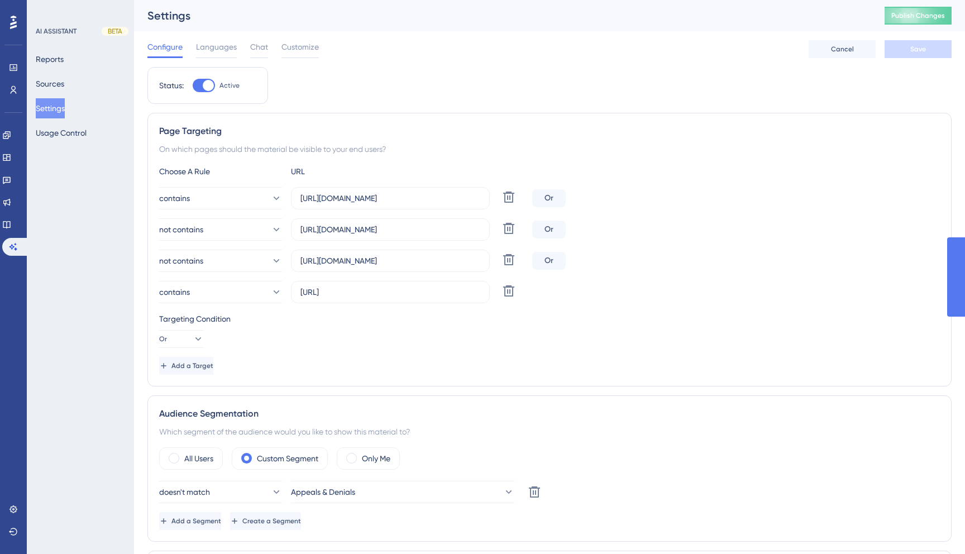 Image resolution: width=965 pixels, height=554 pixels. I want to click on div: URL, so click(352, 171).